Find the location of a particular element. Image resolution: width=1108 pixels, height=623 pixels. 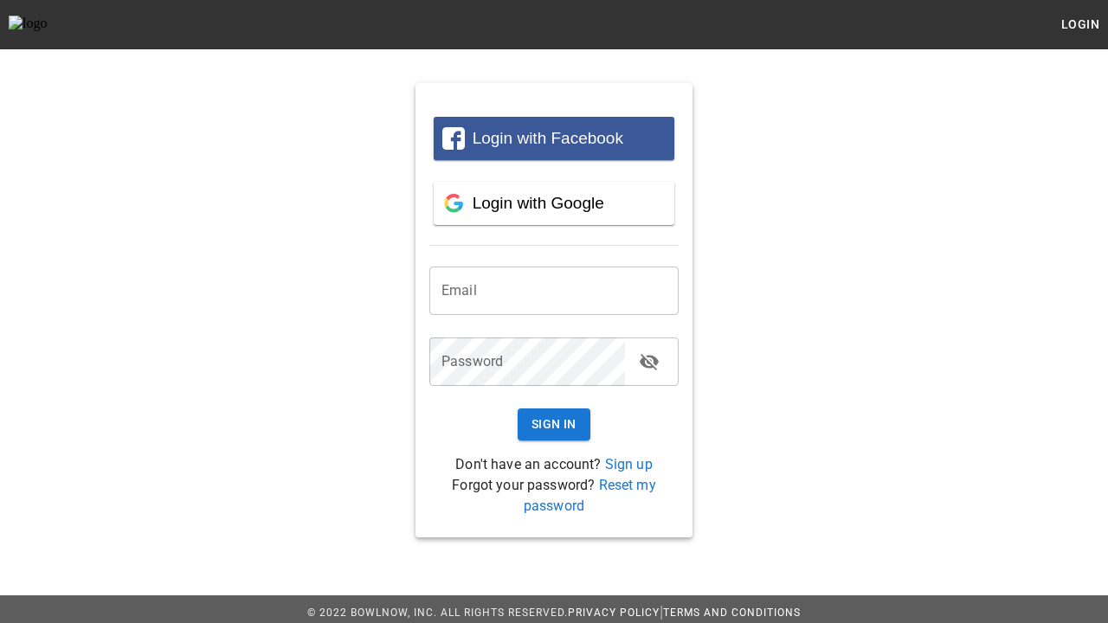

a: Sign up is located at coordinates (628, 464).